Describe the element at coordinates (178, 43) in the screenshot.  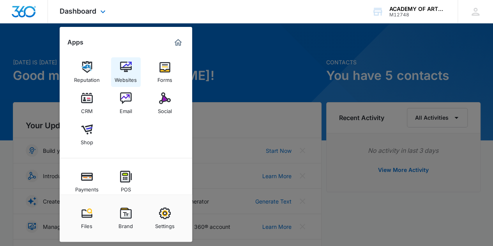
I see `a: Marketing 360® Dashboard` at that location.